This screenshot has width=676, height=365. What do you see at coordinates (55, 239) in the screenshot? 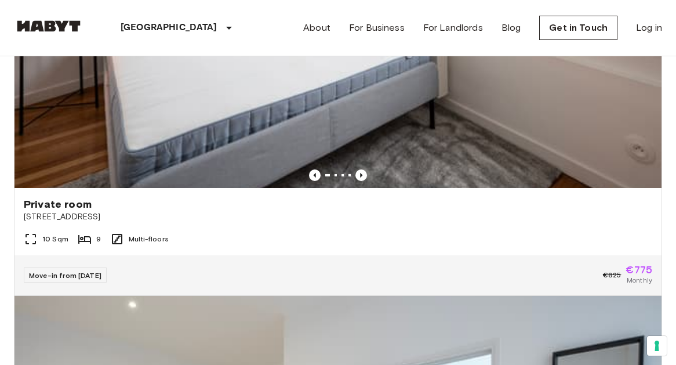
I see `span: 10 Sqm` at bounding box center [55, 239].